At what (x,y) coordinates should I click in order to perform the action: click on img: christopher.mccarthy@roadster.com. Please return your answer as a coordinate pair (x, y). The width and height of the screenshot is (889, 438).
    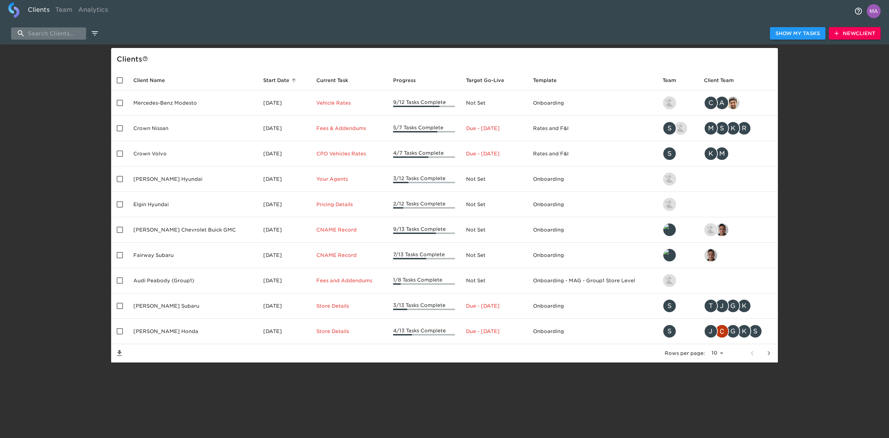
    Looking at the image, I should click on (722, 331).